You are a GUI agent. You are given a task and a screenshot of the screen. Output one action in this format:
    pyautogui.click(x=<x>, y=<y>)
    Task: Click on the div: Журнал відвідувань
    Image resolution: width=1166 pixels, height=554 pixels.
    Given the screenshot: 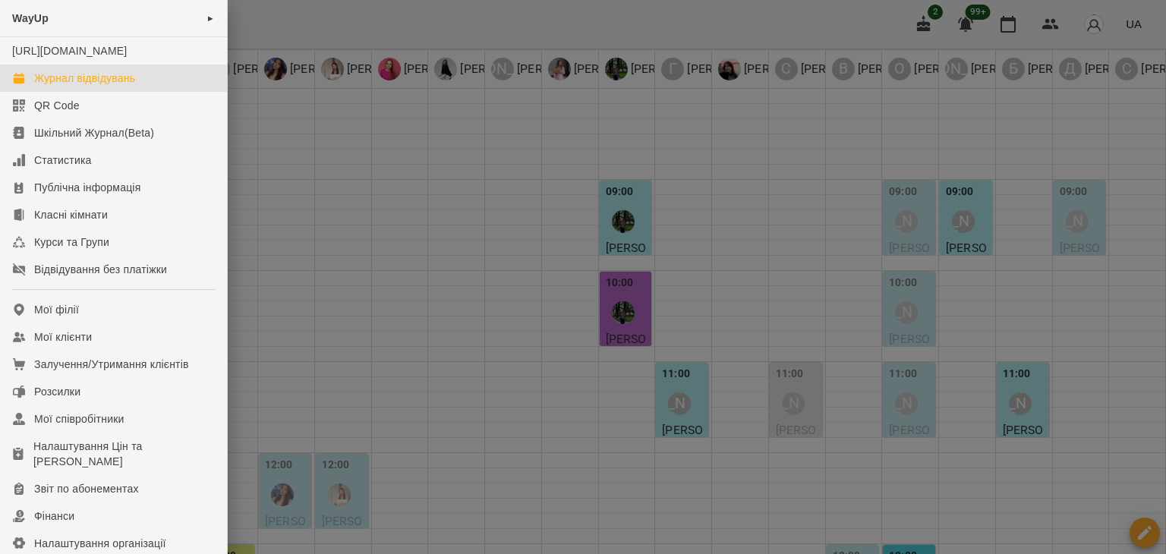 What is the action you would take?
    pyautogui.click(x=84, y=78)
    